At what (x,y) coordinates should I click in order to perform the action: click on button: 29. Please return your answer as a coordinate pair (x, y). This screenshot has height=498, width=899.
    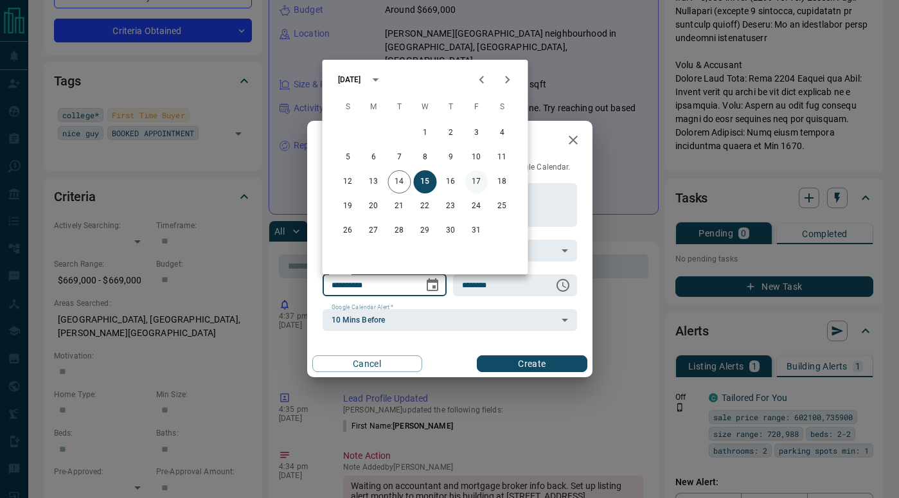
    Looking at the image, I should click on (425, 231).